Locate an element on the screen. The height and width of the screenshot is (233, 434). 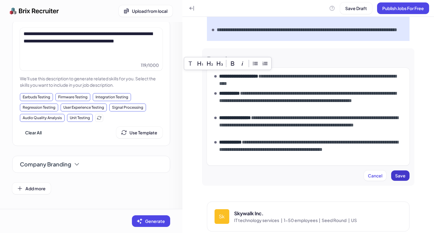
div: Skywalk Inc. is located at coordinates (318, 214).